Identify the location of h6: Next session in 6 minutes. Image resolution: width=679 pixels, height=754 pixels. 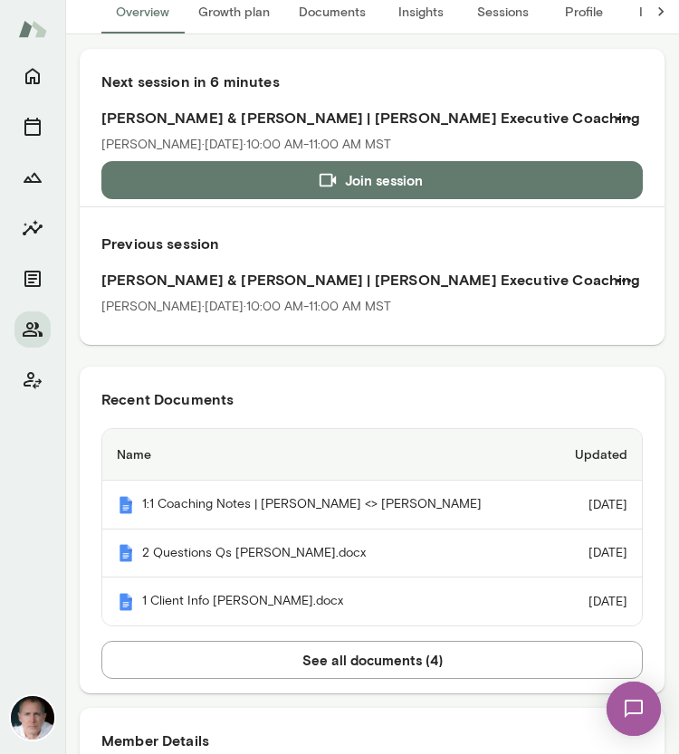
(372, 81).